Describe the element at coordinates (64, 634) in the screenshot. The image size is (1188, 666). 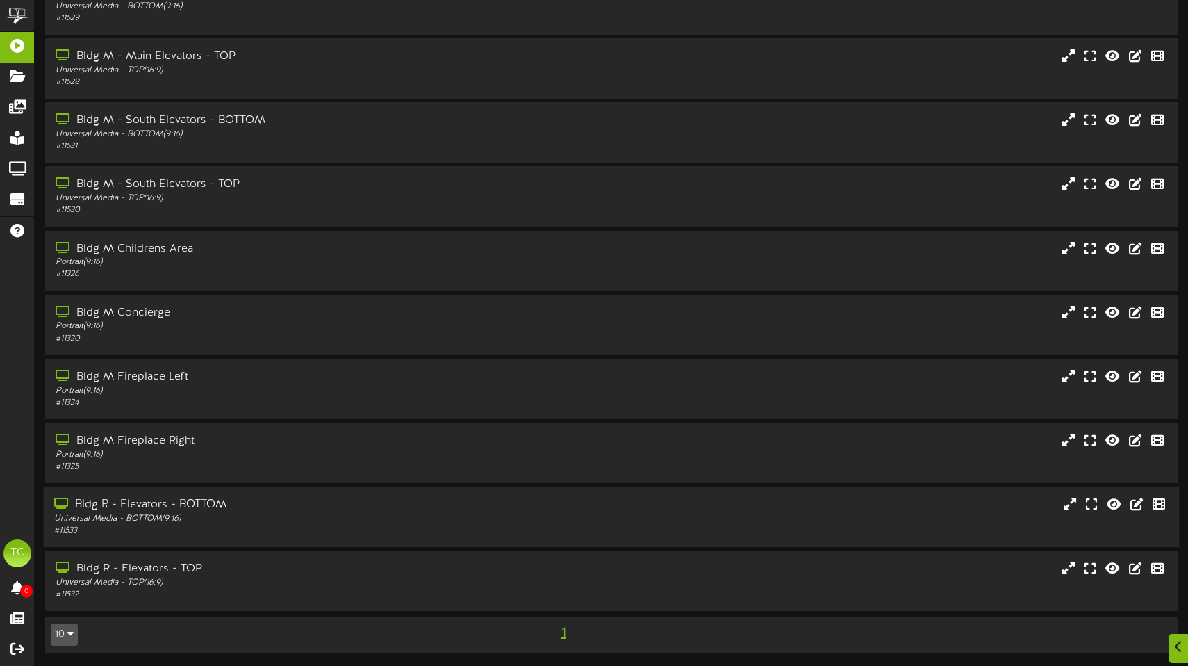
I see `button: 10` at that location.